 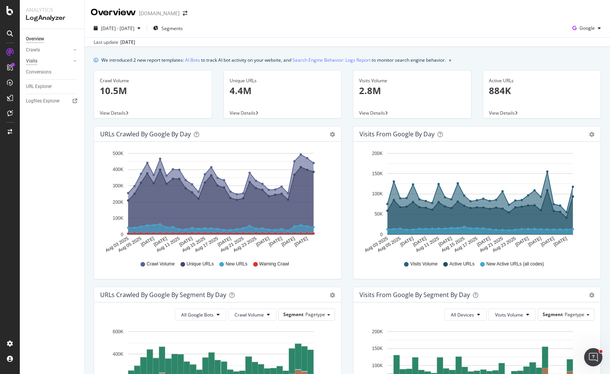 What do you see at coordinates (274, 60) in the screenshot?
I see `div: We introduced 2 new report templates: to track AI bot activity on your website, and to monitor se...` at bounding box center [274, 60].